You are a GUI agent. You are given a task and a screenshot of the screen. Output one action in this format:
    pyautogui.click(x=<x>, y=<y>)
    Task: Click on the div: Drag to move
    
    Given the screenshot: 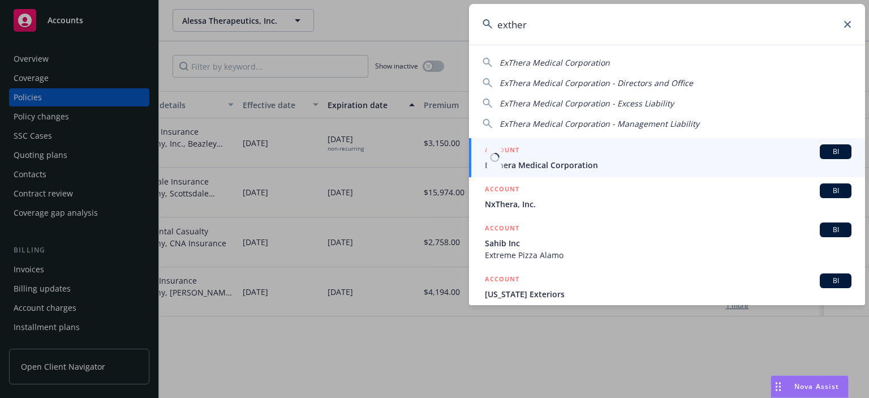 What is the action you would take?
    pyautogui.click(x=778, y=386)
    